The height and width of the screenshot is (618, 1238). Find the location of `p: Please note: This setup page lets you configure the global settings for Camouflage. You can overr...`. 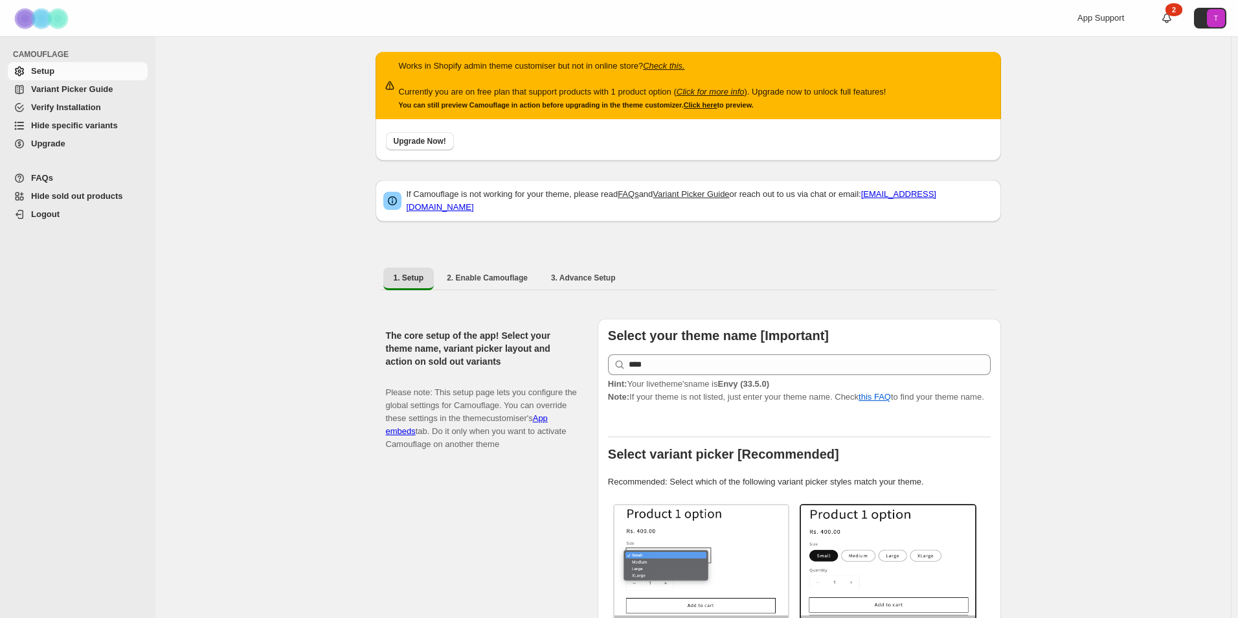

p: Please note: This setup page lets you configure the global settings for Camouflage. You can overr... is located at coordinates (481, 412).